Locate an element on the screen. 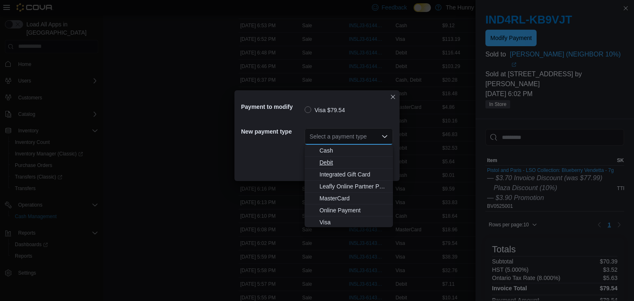 The image size is (634, 301). button: Closes this modal window is located at coordinates (393, 97).